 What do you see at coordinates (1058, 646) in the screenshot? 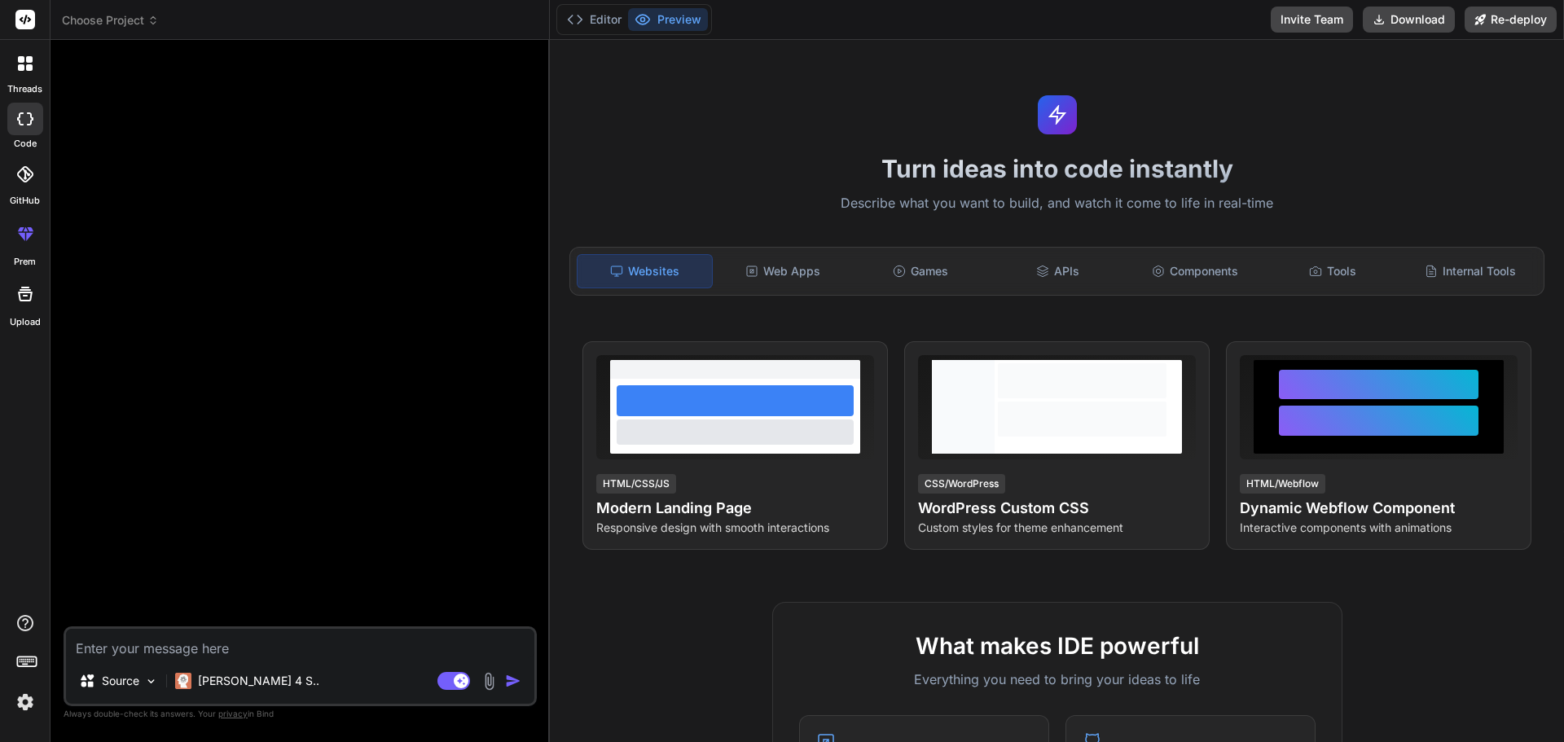
I see `h2: What makes IDE powerful` at bounding box center [1058, 646].